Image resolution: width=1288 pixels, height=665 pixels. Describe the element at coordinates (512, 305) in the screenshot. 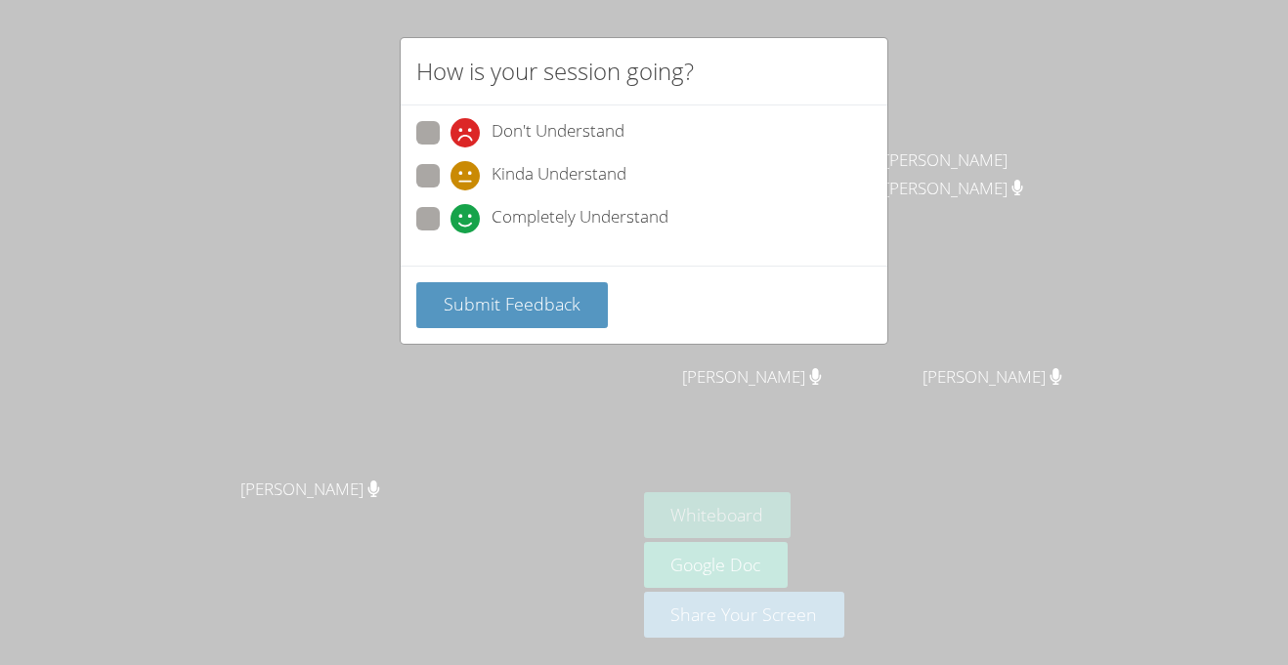

I see `button: Submit Feedback` at that location.